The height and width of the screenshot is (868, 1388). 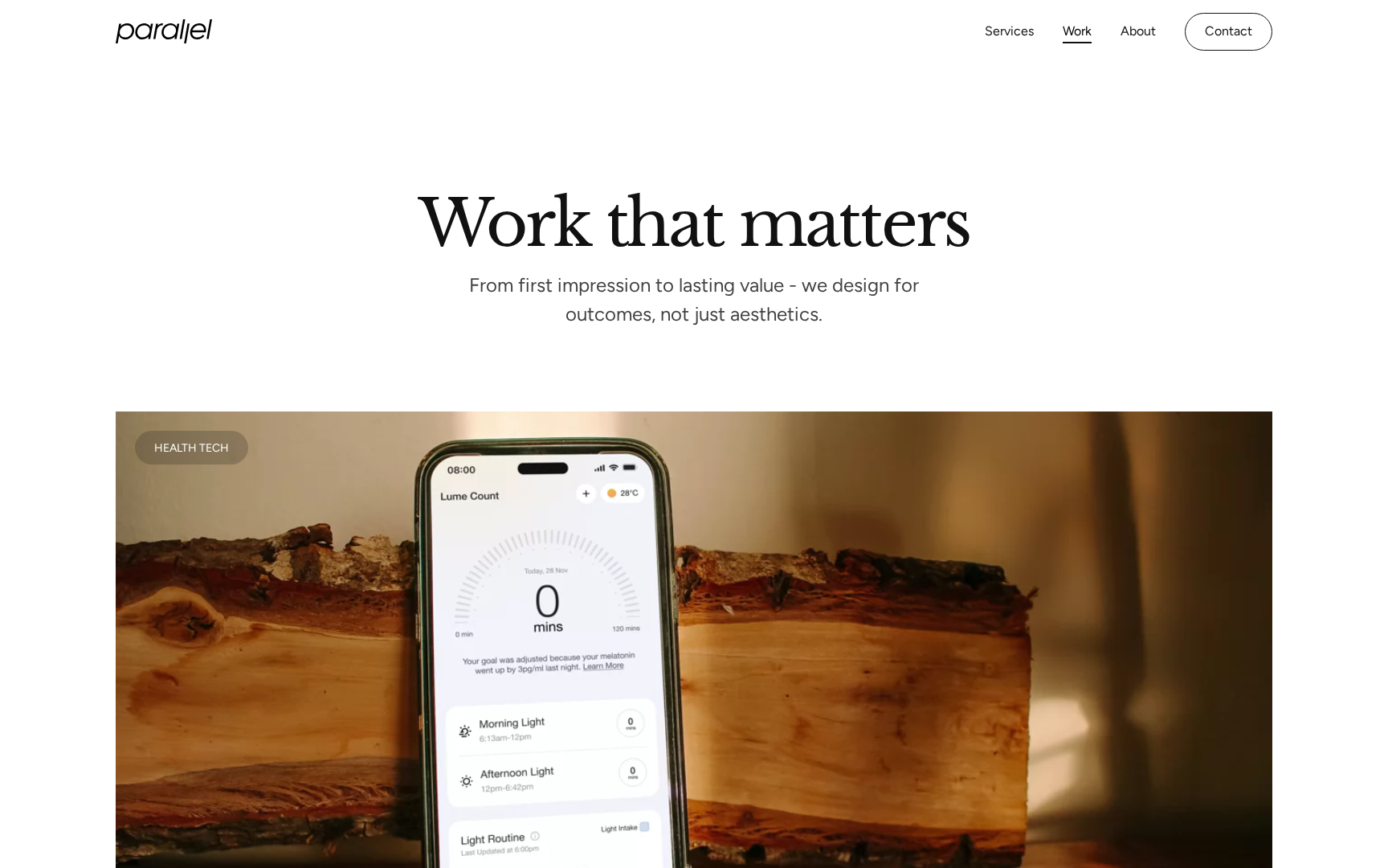 What do you see at coordinates (1139, 31) in the screenshot?
I see `a: About` at bounding box center [1139, 31].